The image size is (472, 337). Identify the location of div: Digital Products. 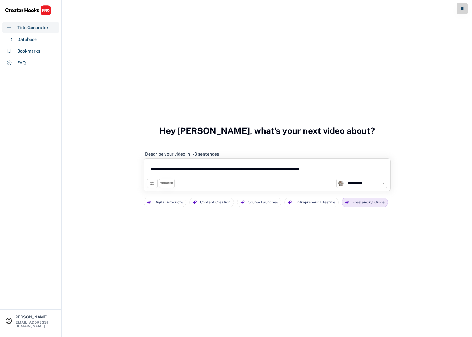
(169, 202).